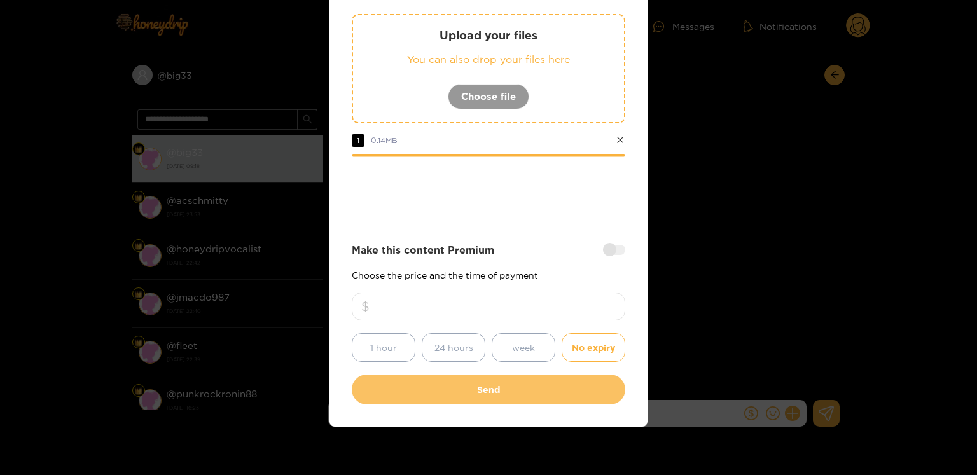  What do you see at coordinates (524, 347) in the screenshot?
I see `button: week` at bounding box center [524, 347].